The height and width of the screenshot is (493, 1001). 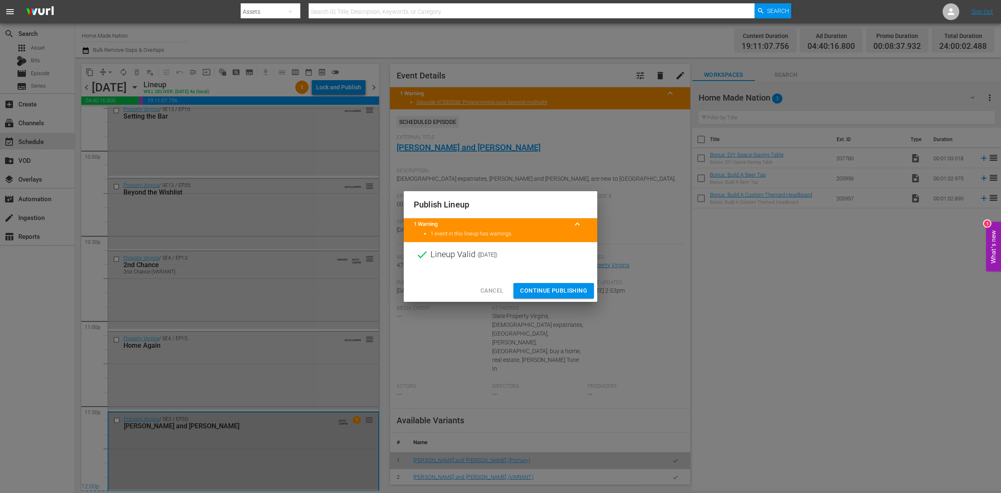 I want to click on span: Continue Publishing, so click(x=554, y=290).